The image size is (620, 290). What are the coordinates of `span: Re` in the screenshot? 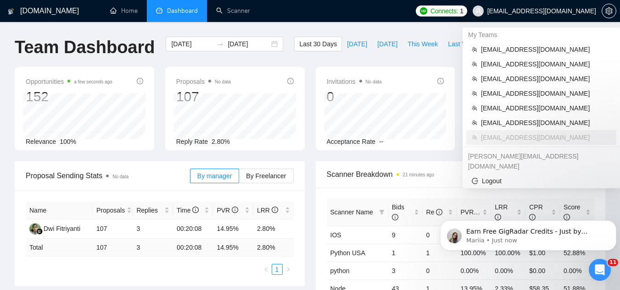 It's located at (434, 212).